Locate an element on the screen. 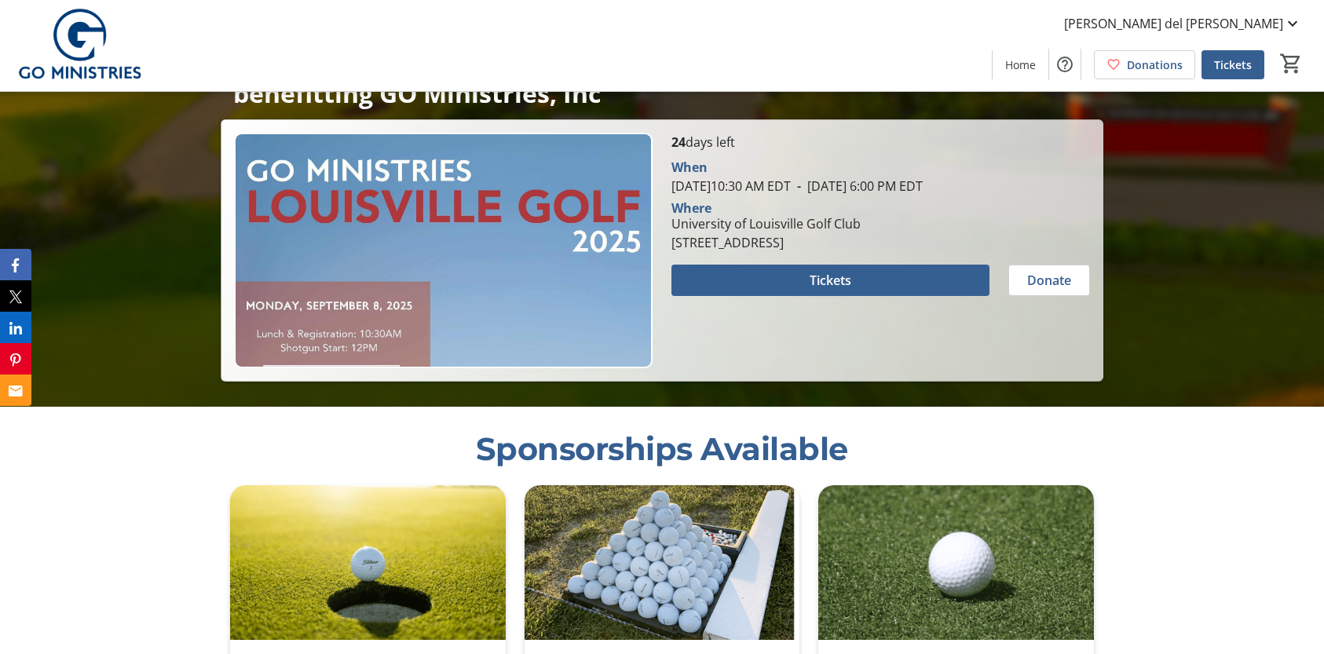 The image size is (1324, 654). button: Donate is located at coordinates (1049, 280).